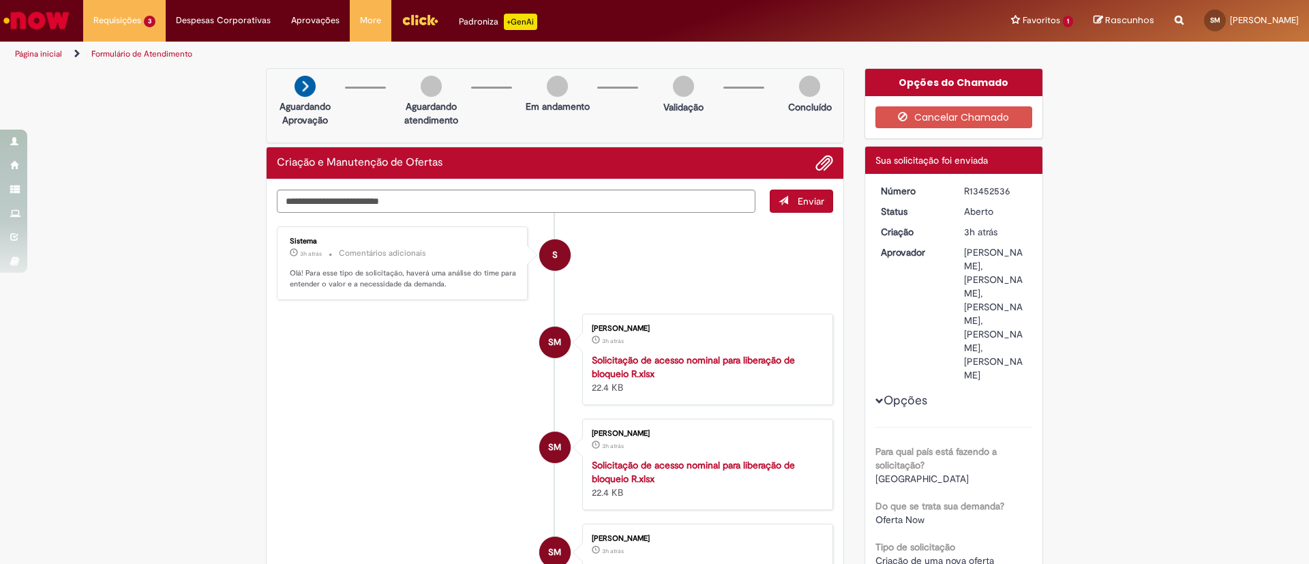 The width and height of the screenshot is (1309, 564). What do you see at coordinates (117, 20) in the screenshot?
I see `span: Requisições` at bounding box center [117, 20].